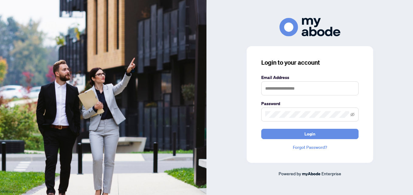 This screenshot has height=195, width=413. I want to click on label: Email Address, so click(310, 78).